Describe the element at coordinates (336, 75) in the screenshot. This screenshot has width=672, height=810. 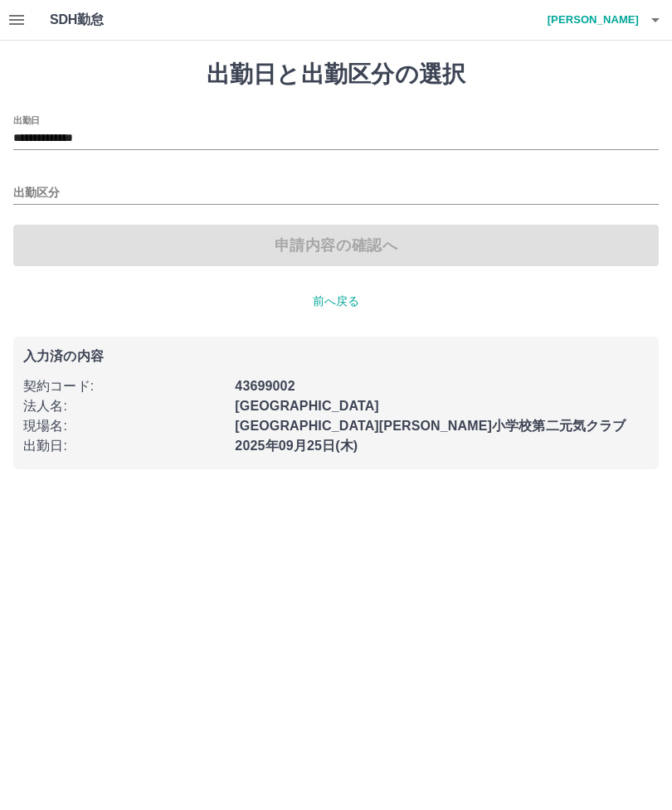
I see `h1: 出勤日と出勤区分の選択` at that location.